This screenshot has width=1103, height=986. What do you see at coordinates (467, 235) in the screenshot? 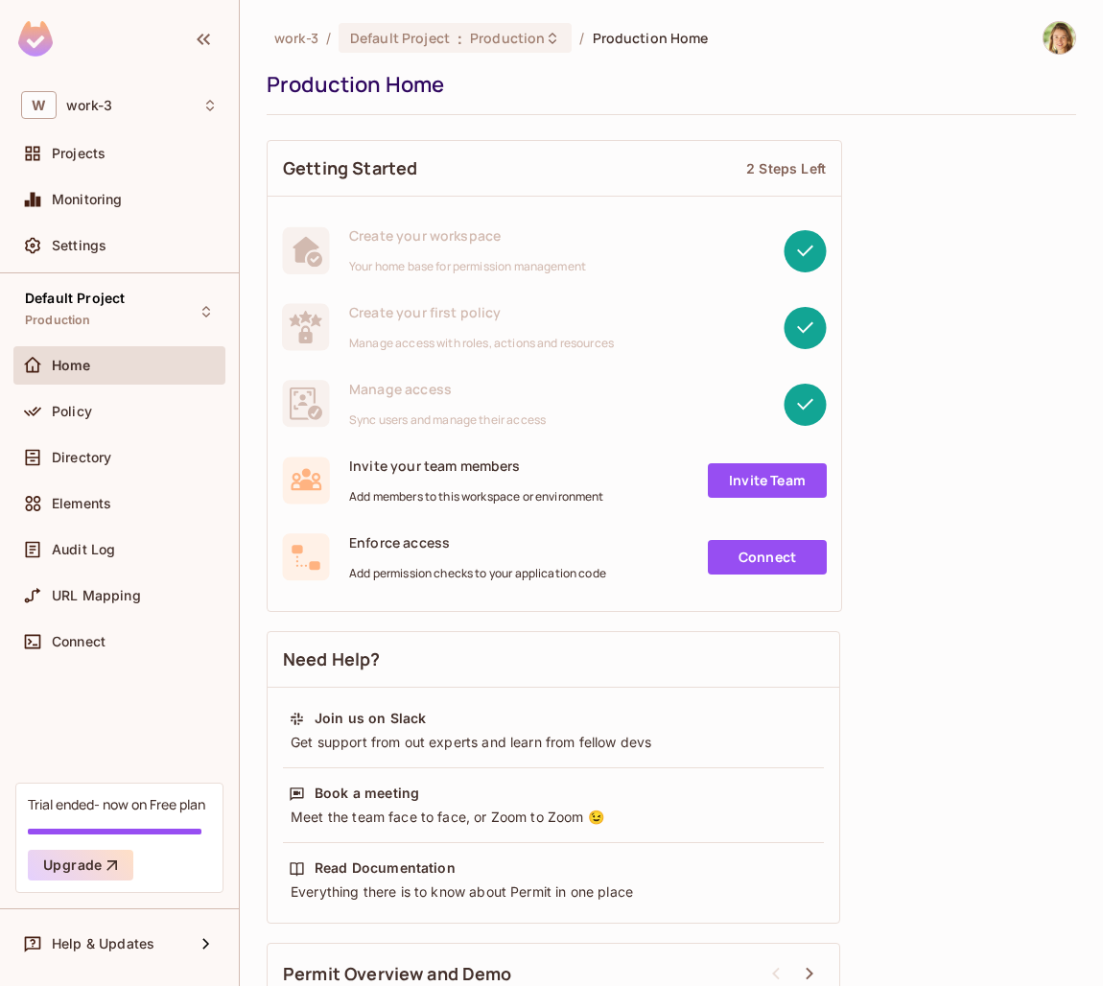
I see `span: Create your workspace` at bounding box center [467, 235].